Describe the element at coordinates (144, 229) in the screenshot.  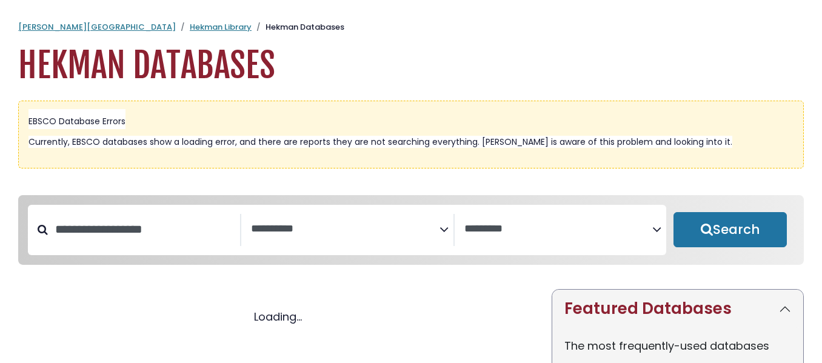
I see `input: Search database by title or keyword` at that location.